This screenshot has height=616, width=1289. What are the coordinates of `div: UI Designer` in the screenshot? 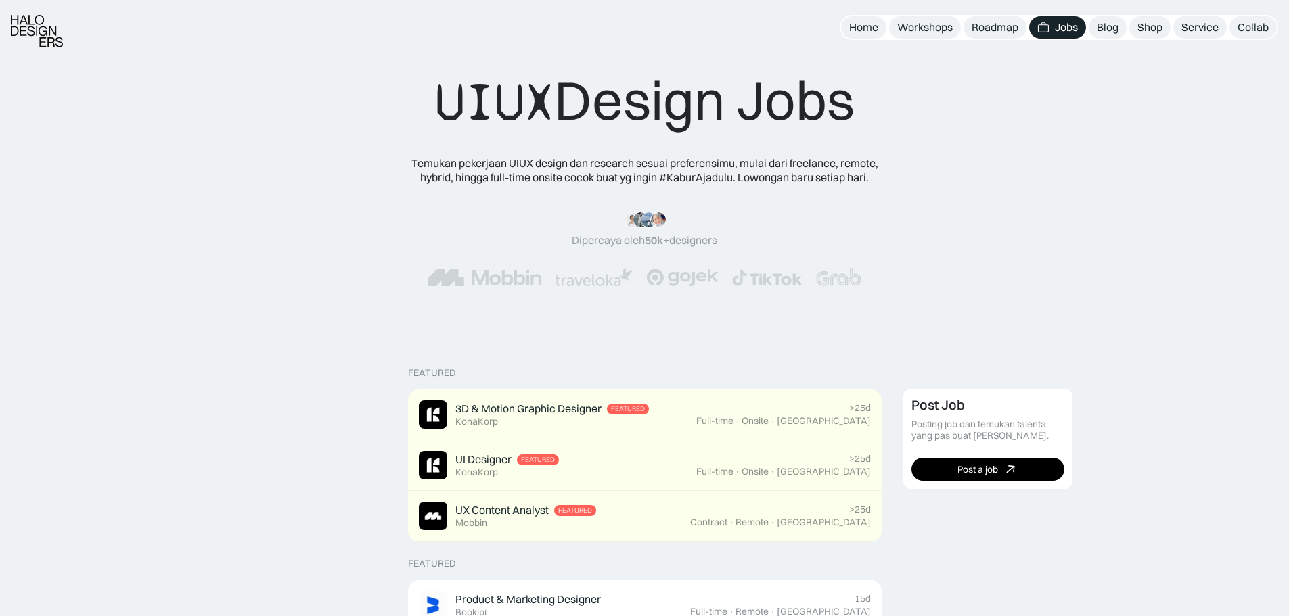 It's located at (483, 459).